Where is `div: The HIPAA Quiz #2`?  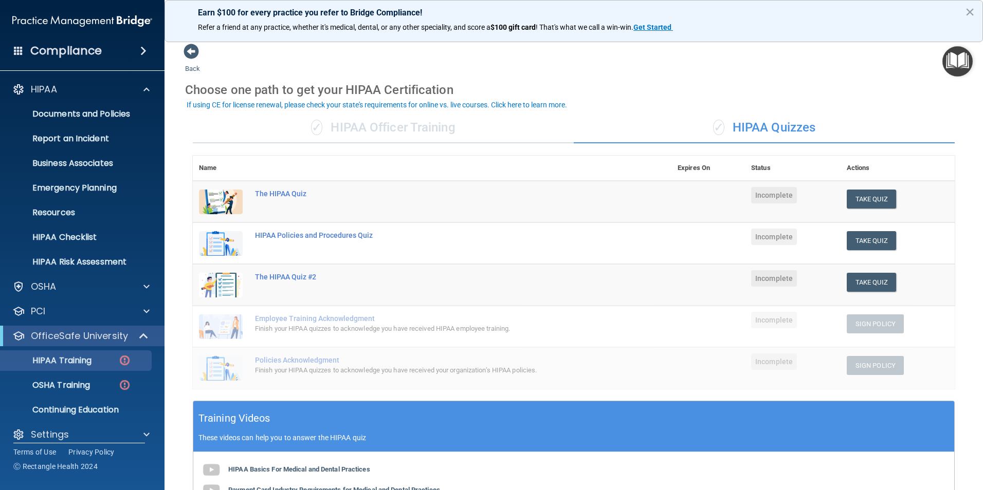 div: The HIPAA Quiz #2 is located at coordinates (438, 277).